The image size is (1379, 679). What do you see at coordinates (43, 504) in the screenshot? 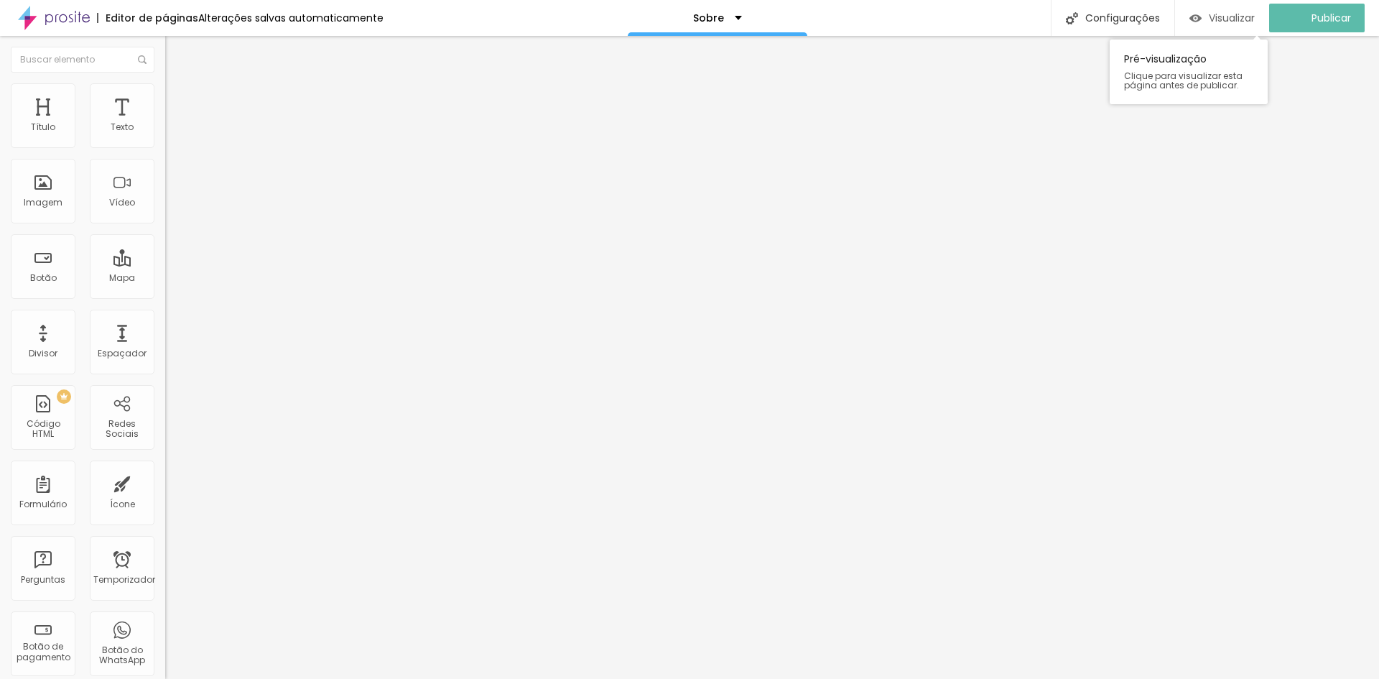
I see `font: Formulário` at bounding box center [43, 504].